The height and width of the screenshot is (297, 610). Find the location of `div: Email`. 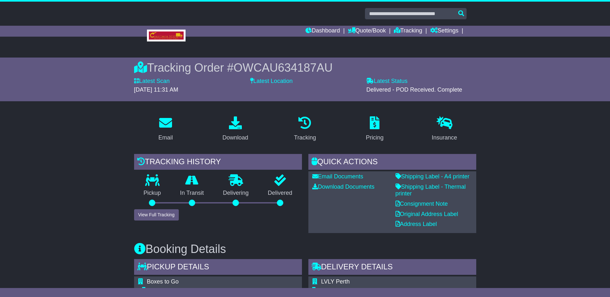

div: Email is located at coordinates (165, 138).